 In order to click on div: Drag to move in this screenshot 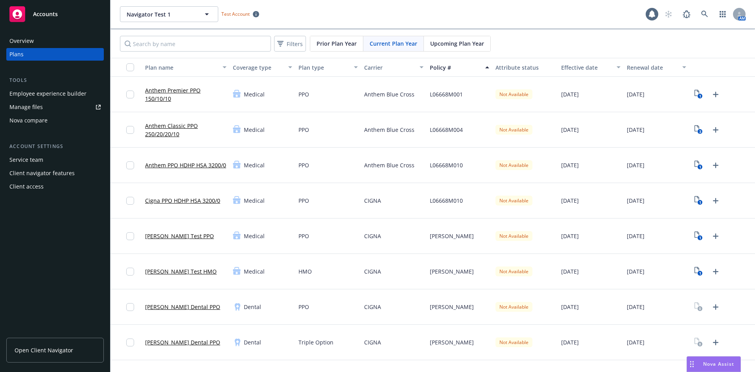, I will do `click(692, 364)`.